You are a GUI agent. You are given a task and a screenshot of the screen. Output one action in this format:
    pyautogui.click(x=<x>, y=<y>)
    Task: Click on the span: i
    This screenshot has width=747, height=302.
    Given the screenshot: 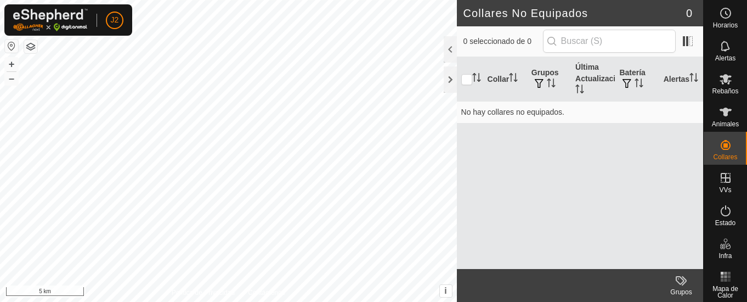 What is the action you would take?
    pyautogui.click(x=445, y=290)
    